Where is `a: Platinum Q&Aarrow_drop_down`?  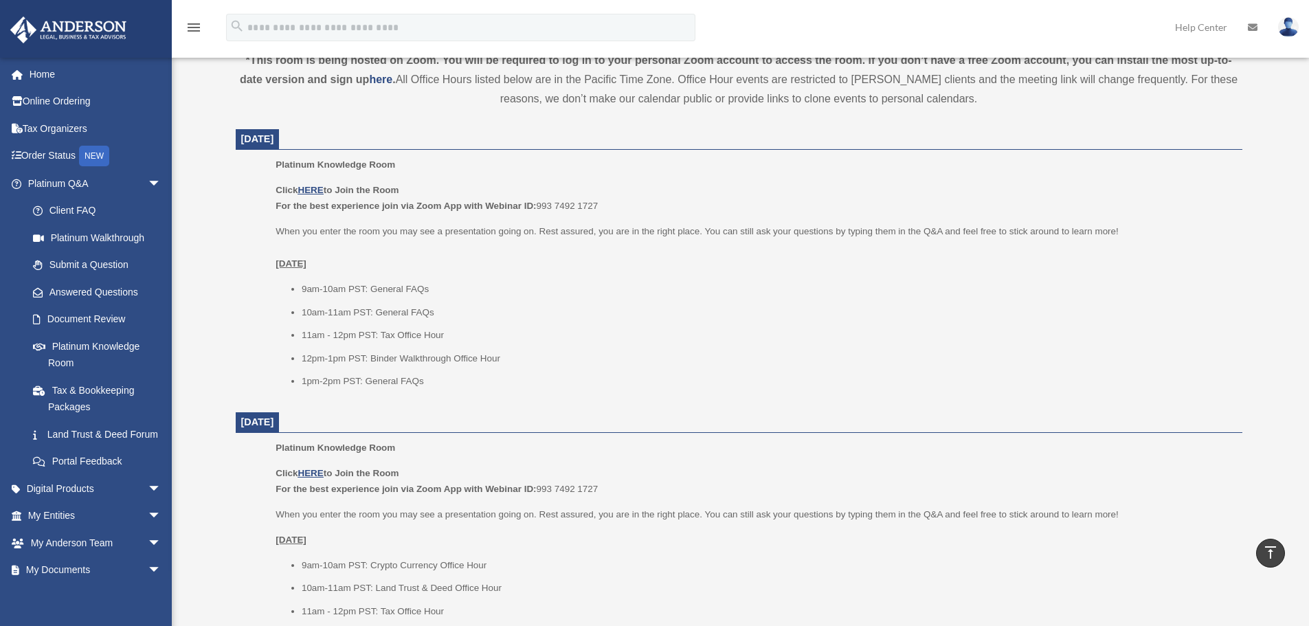 a: Platinum Q&Aarrow_drop_down is located at coordinates (95, 183).